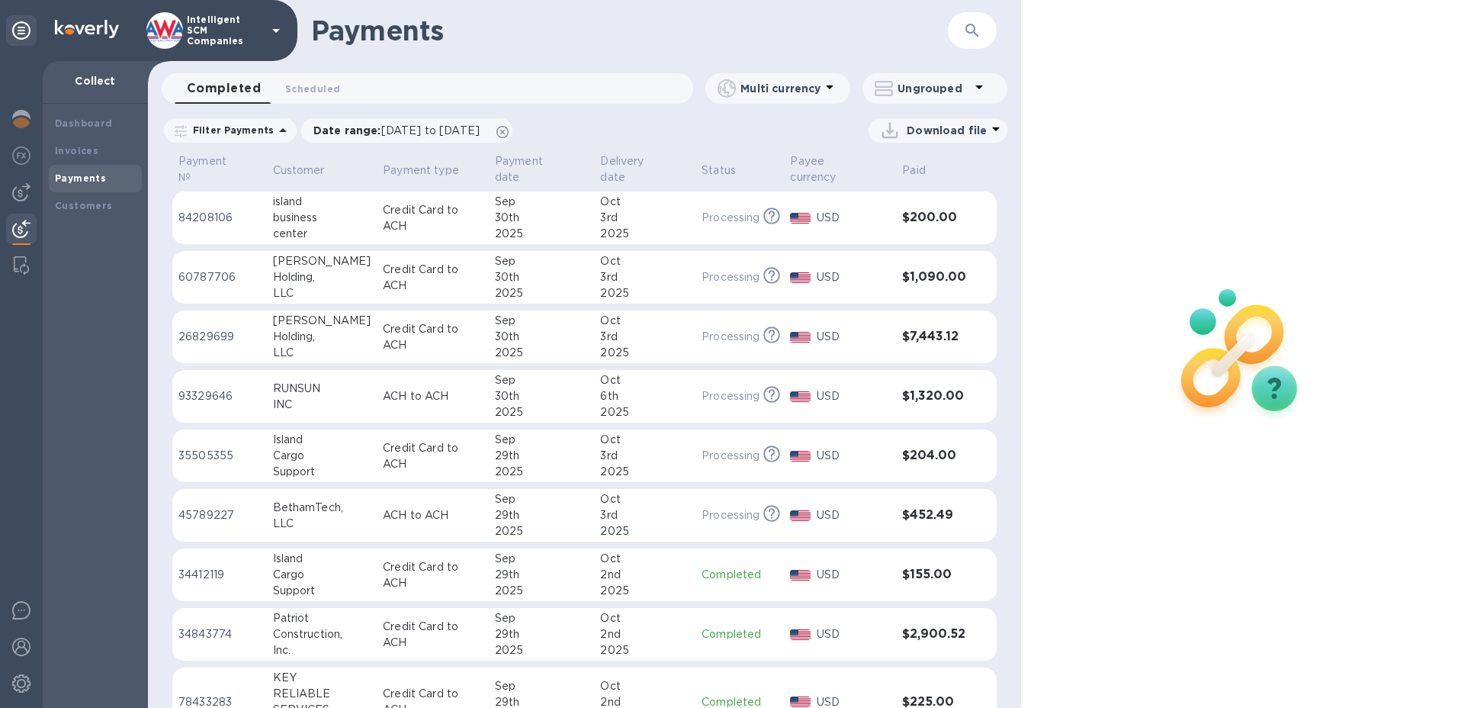 This screenshot has height=708, width=1458. What do you see at coordinates (322, 574) in the screenshot?
I see `div: Cargo` at bounding box center [322, 574].